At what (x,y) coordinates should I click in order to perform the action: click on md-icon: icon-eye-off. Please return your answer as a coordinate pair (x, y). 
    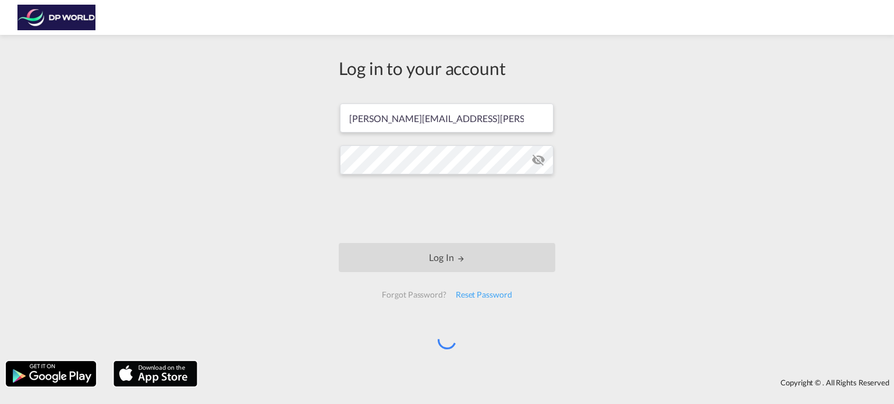
    Looking at the image, I should click on (538, 160).